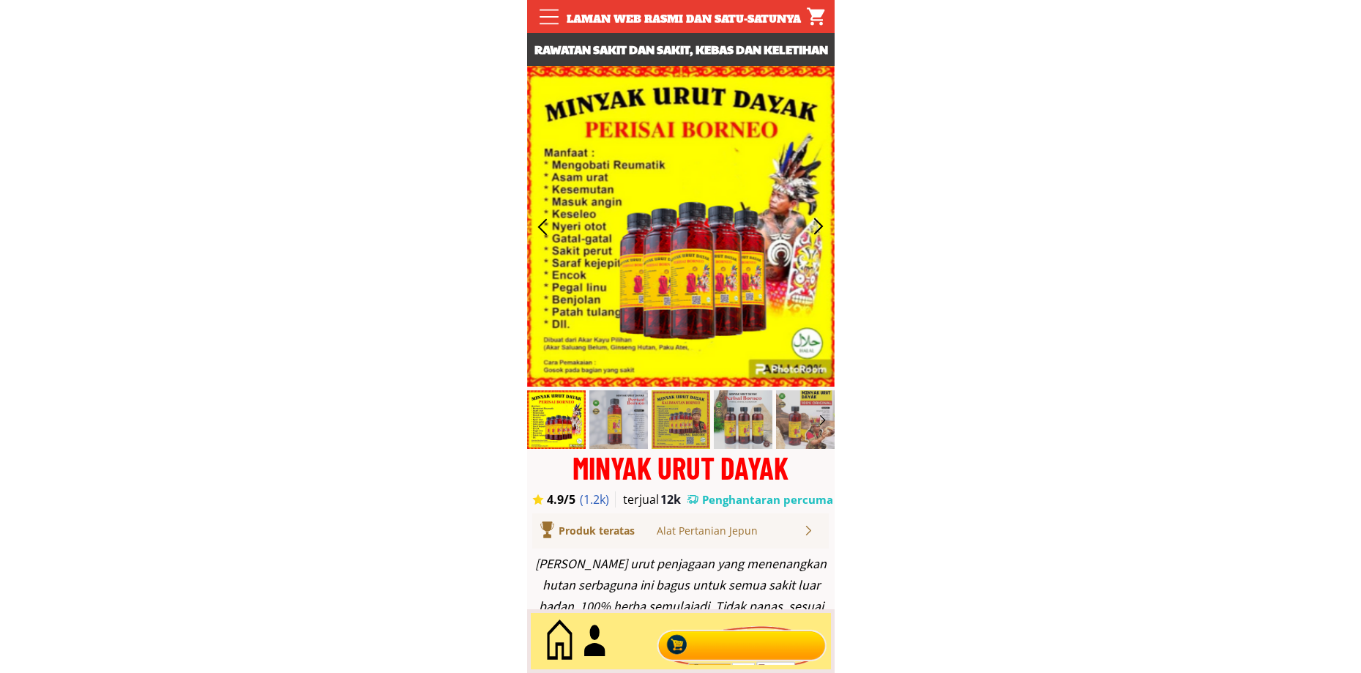 This screenshot has height=673, width=1361. I want to click on div: Laman web rasmi dan satu-satunya, so click(684, 19).